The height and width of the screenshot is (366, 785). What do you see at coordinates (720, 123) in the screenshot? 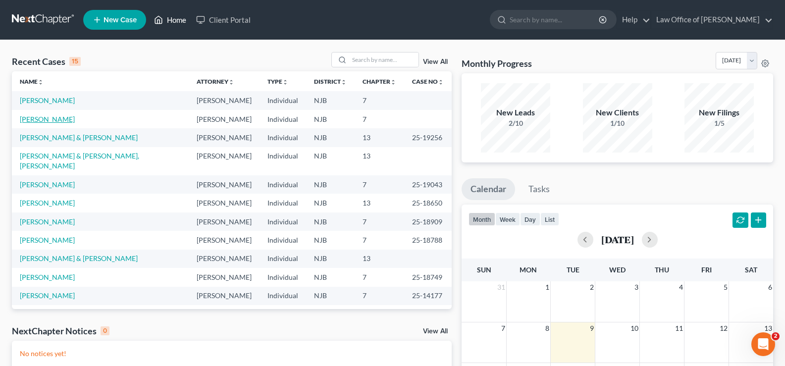
I see `div: 1/5` at bounding box center [720, 123].